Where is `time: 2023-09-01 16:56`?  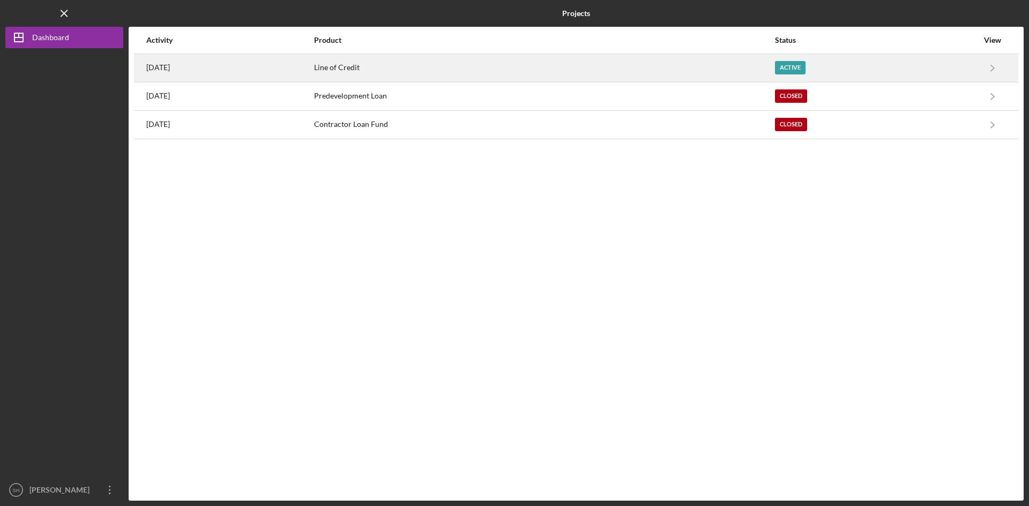 time: 2023-09-01 16:56 is located at coordinates (158, 96).